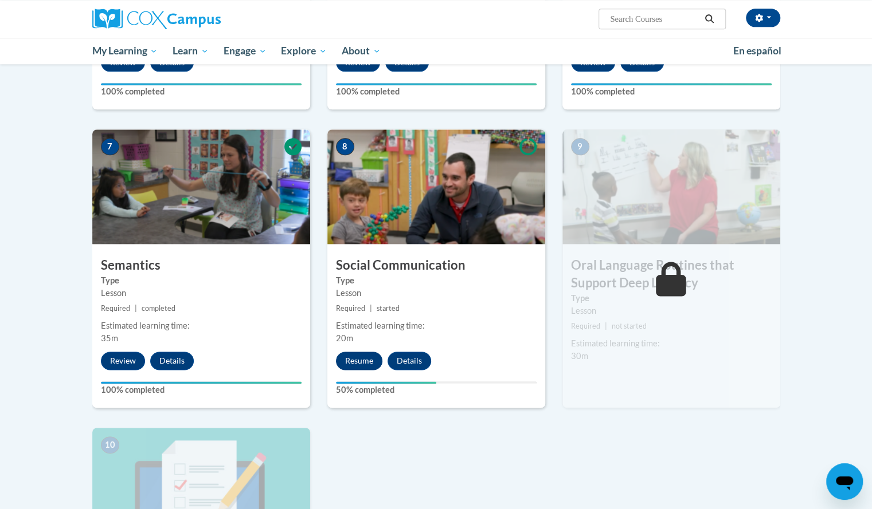 The height and width of the screenshot is (509, 872). What do you see at coordinates (757, 50) in the screenshot?
I see `span: En español` at bounding box center [757, 50].